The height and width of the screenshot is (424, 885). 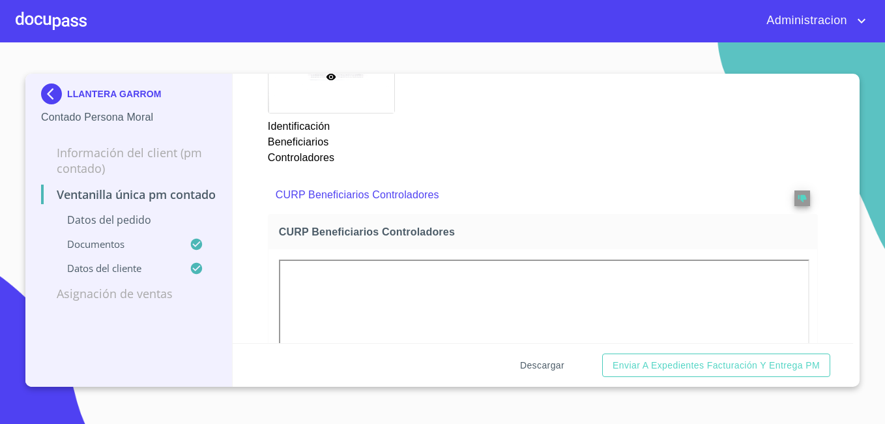 What do you see at coordinates (54, 94) in the screenshot?
I see `img: Docupass spot blue` at bounding box center [54, 94].